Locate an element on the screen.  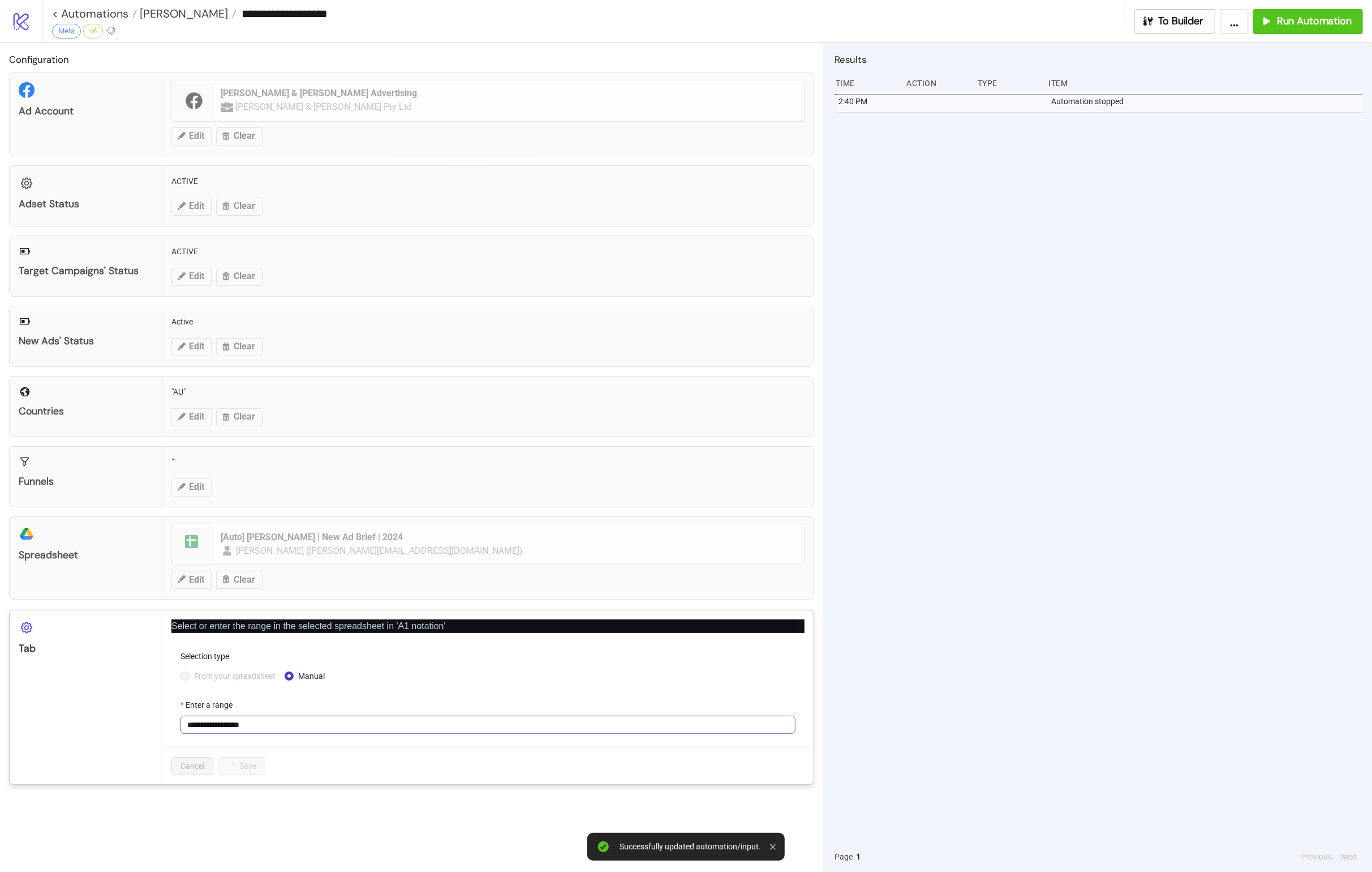
span: Page is located at coordinates (844, 856).